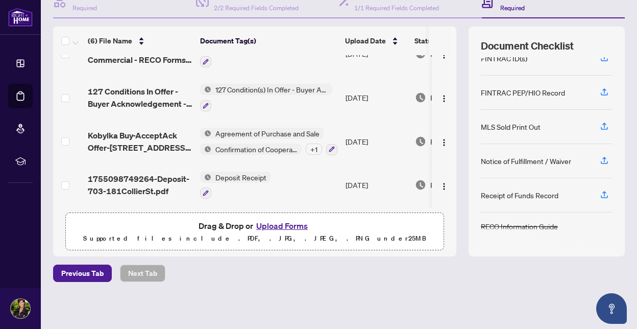 The height and width of the screenshot is (329, 637). Describe the element at coordinates (527, 46) in the screenshot. I see `span: Document Checklist` at that location.